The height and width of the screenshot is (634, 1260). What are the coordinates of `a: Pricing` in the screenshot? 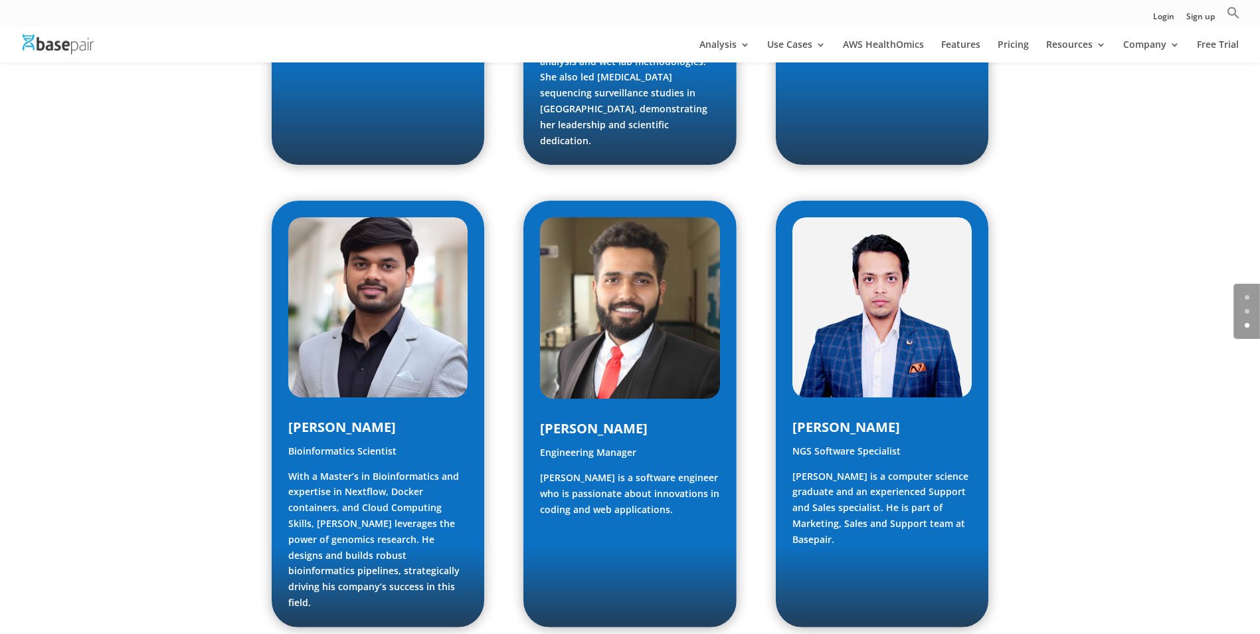 It's located at (1013, 51).